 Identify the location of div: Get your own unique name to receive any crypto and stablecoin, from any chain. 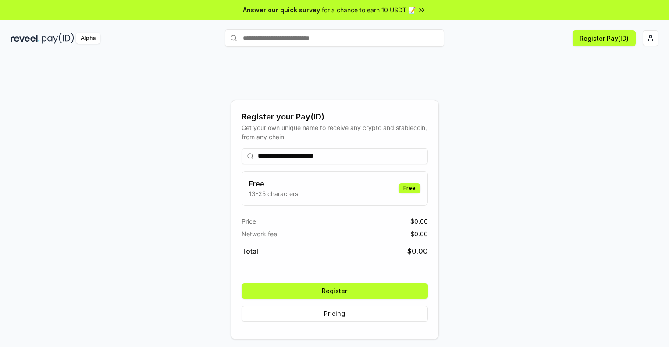
(334, 132).